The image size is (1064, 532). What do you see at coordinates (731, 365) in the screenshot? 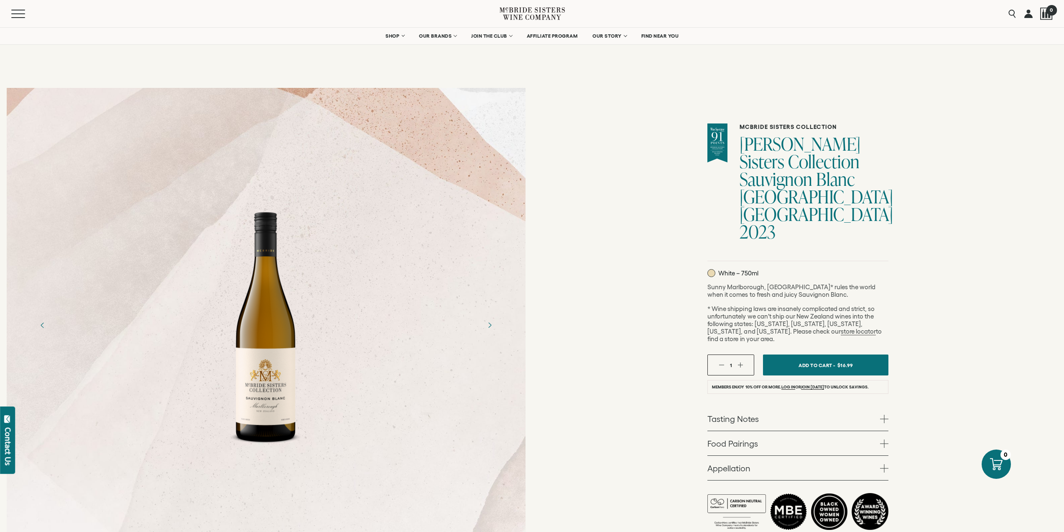
I see `span: 1` at bounding box center [731, 365].